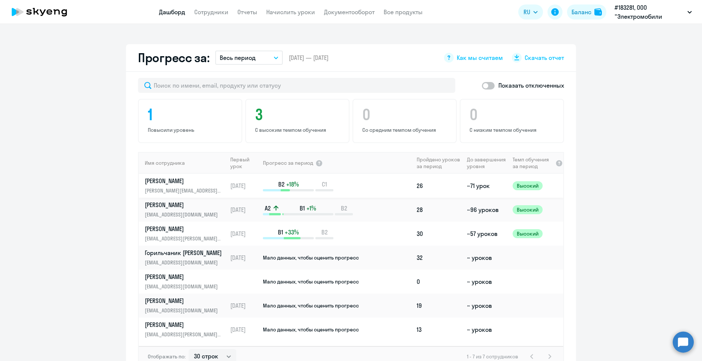 This screenshot has width=702, height=361. Describe the element at coordinates (492, 357) in the screenshot. I see `span: 1 - 7 из 7 сотрудников` at that location.